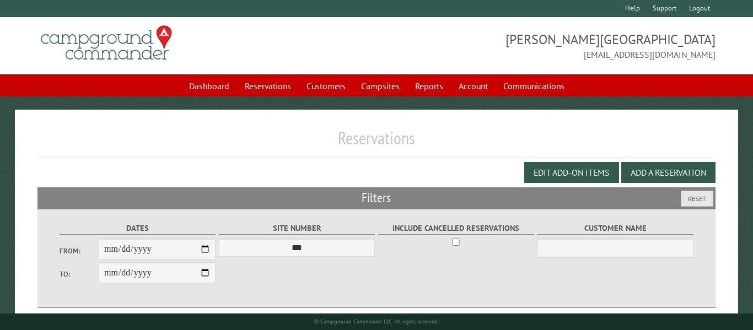 The width and height of the screenshot is (753, 330). Describe the element at coordinates (571, 172) in the screenshot. I see `button: Edit Add-on Items` at that location.